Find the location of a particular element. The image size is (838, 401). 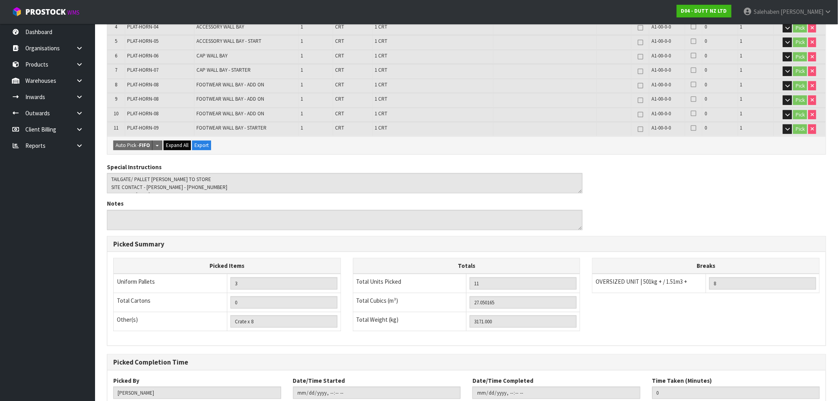

td: Total Cartons is located at coordinates (170, 302).